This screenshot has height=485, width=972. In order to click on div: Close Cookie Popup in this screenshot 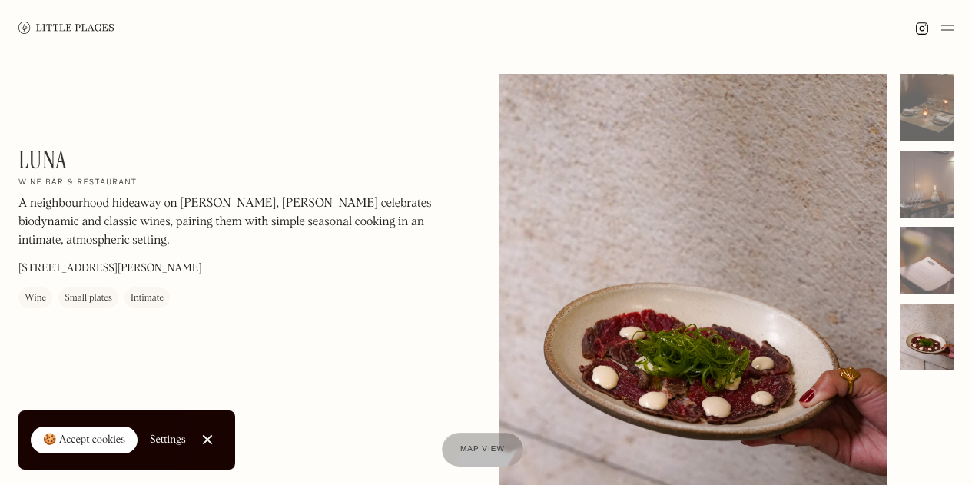, I will do `click(207, 440)`.